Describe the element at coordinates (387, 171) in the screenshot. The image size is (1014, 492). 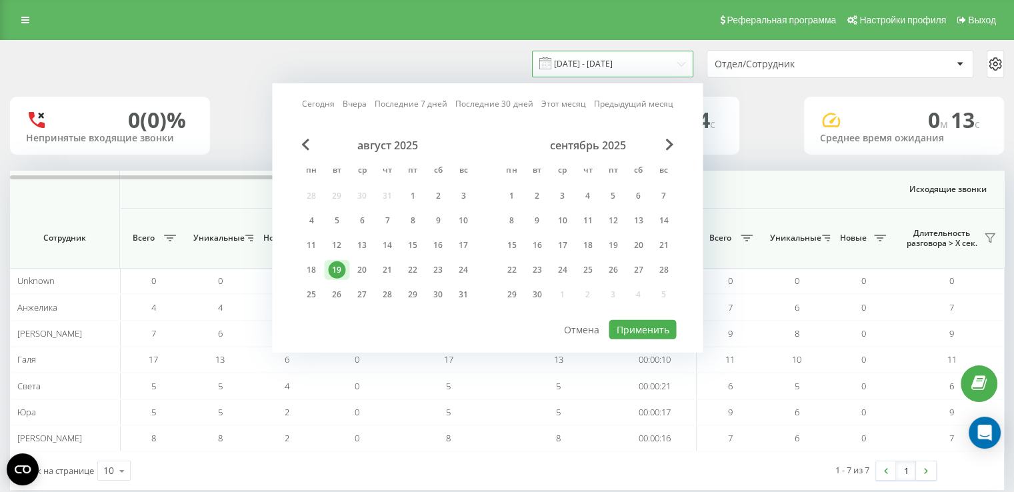
I see `abbr: четверг` at that location.